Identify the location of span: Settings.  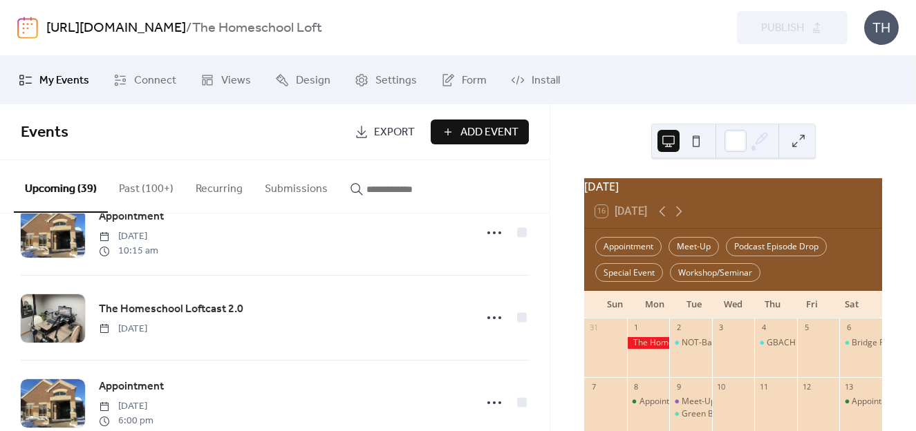
(396, 81).